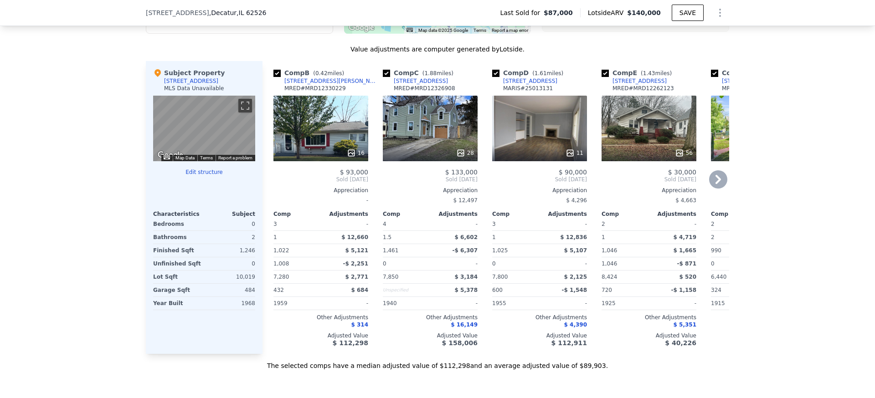 This screenshot has height=398, width=875. What do you see at coordinates (649, 73) in the screenshot?
I see `span: 1.43` at bounding box center [649, 73].